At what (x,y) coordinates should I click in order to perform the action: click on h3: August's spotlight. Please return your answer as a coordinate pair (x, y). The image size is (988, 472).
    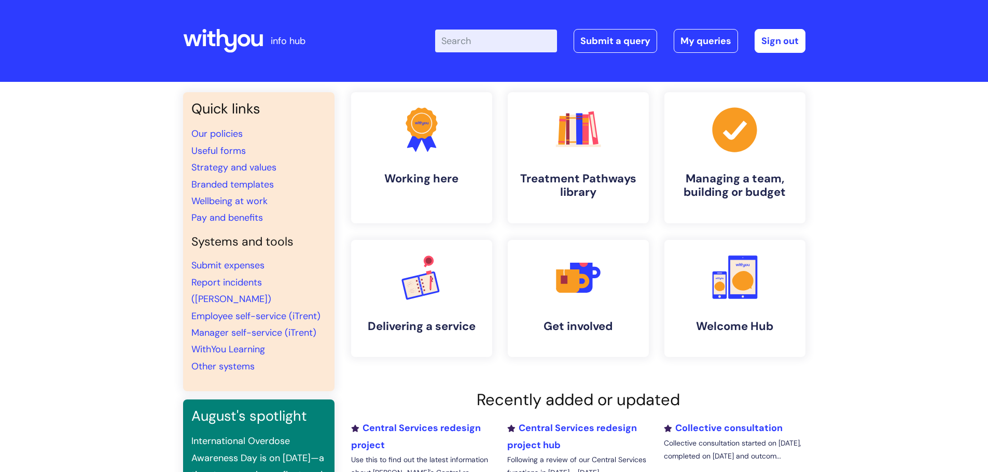
    Looking at the image, I should click on (259, 416).